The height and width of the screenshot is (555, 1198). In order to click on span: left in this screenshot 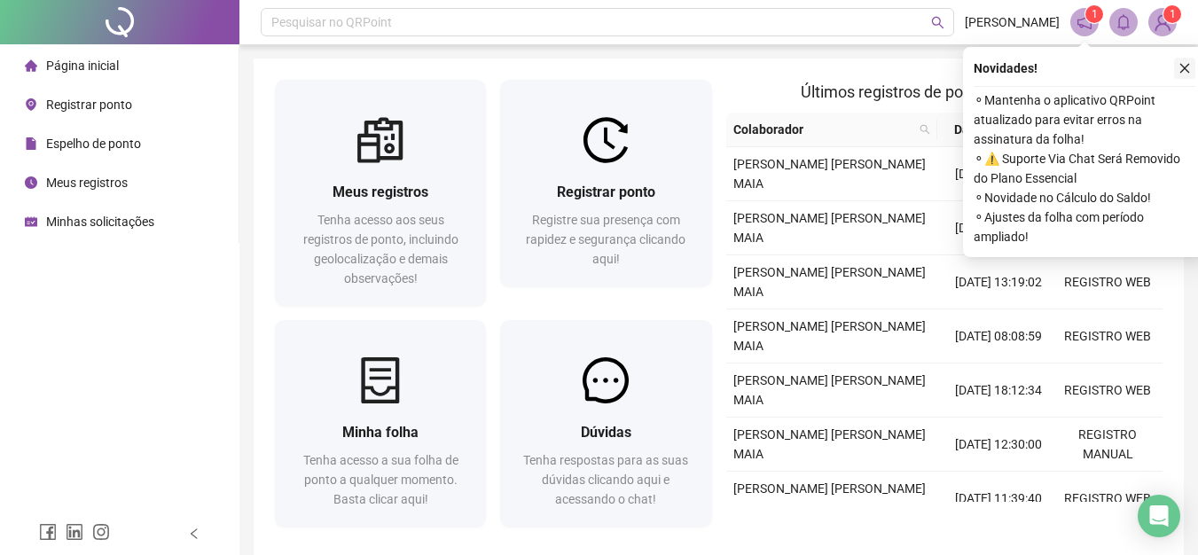, I will do `click(194, 534)`.